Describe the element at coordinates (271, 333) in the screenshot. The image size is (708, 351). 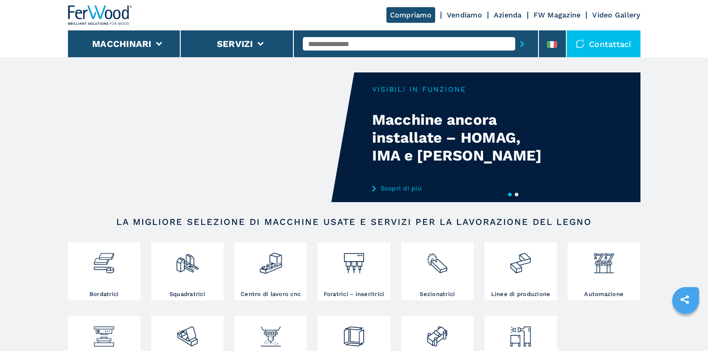
I see `img: verniciatura_1.png` at that location.